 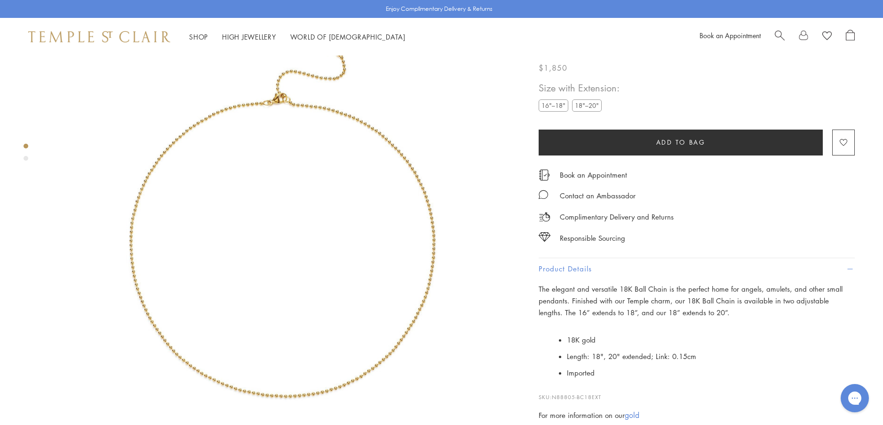 I want to click on img: icon_delivery.svg, so click(x=545, y=216).